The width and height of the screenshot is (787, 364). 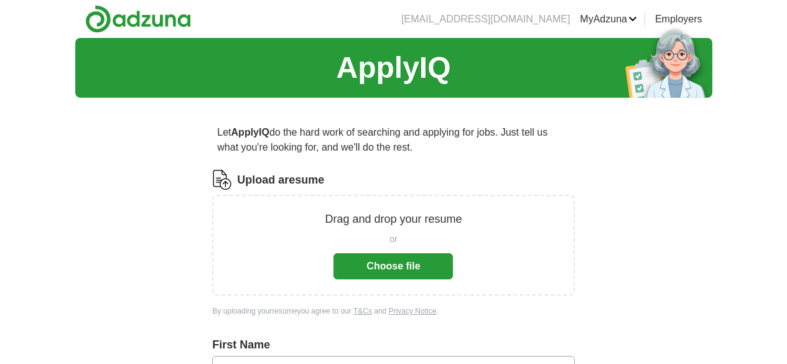 What do you see at coordinates (138, 19) in the screenshot?
I see `img: Adzuna logo` at bounding box center [138, 19].